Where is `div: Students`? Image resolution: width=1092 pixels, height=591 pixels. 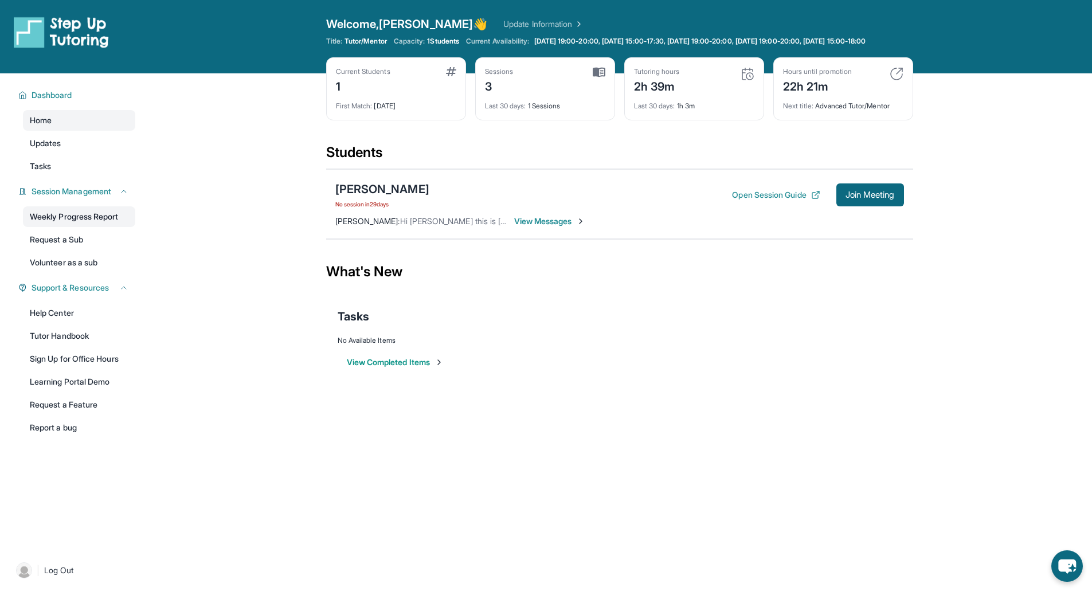
div: Students is located at coordinates (620, 156).